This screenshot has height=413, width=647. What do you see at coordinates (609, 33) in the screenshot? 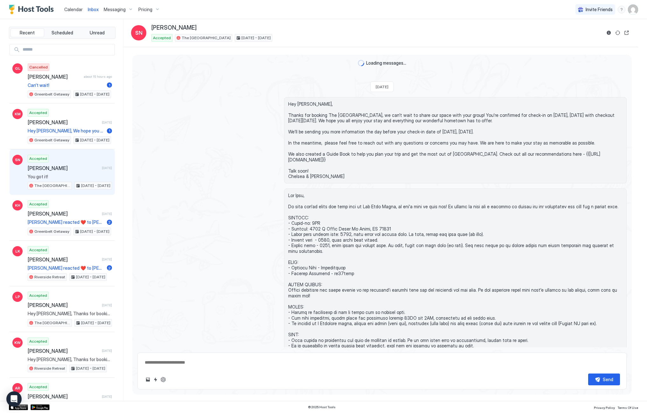
I see `button: Reservation information` at bounding box center [609, 33].